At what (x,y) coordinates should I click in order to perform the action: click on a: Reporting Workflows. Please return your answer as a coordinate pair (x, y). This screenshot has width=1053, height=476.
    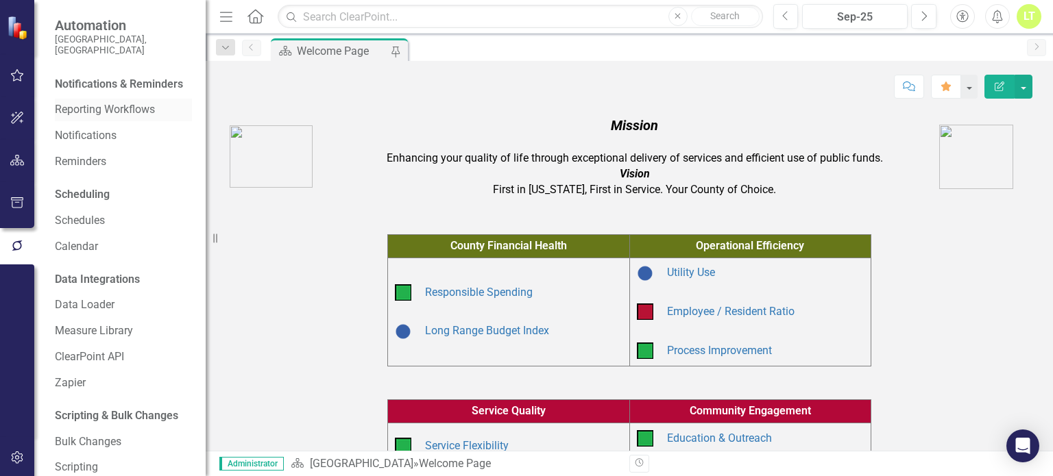
    Looking at the image, I should click on (123, 110).